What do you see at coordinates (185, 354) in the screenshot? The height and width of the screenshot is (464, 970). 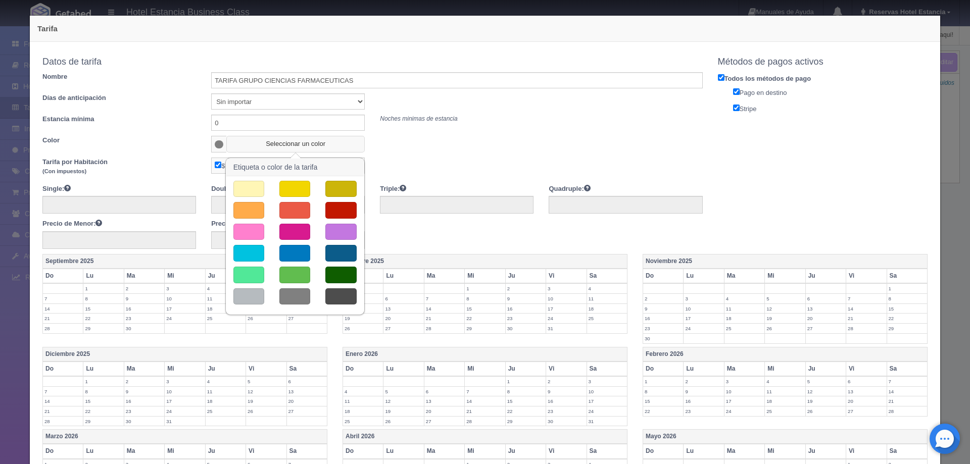 I see `th: Diciembre 2025` at bounding box center [185, 354].